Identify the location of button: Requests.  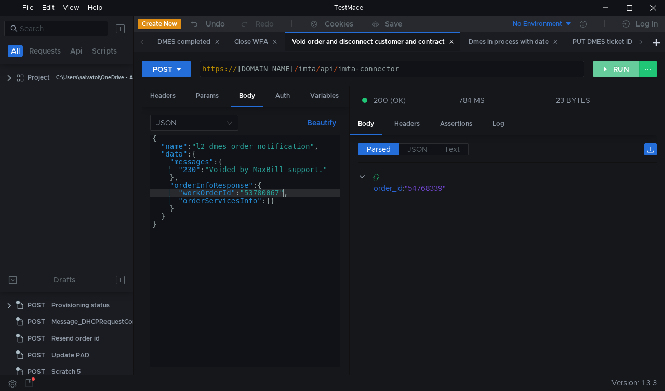
(45, 51).